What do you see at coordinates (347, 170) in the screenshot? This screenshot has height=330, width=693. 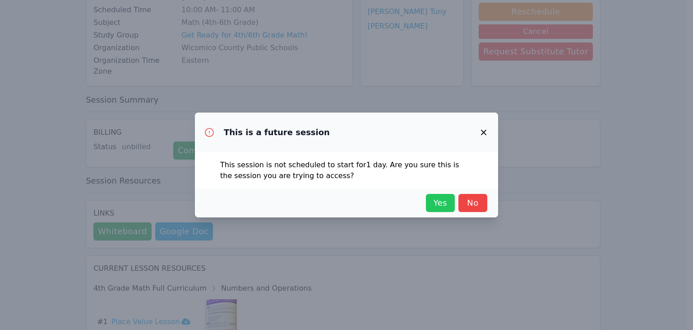 I see `p: This session is not scheduled to start for 1 day . Are you sure this is the session you are tryin...` at bounding box center [347, 170].